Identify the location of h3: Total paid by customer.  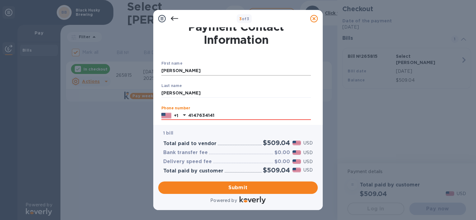
(193, 171).